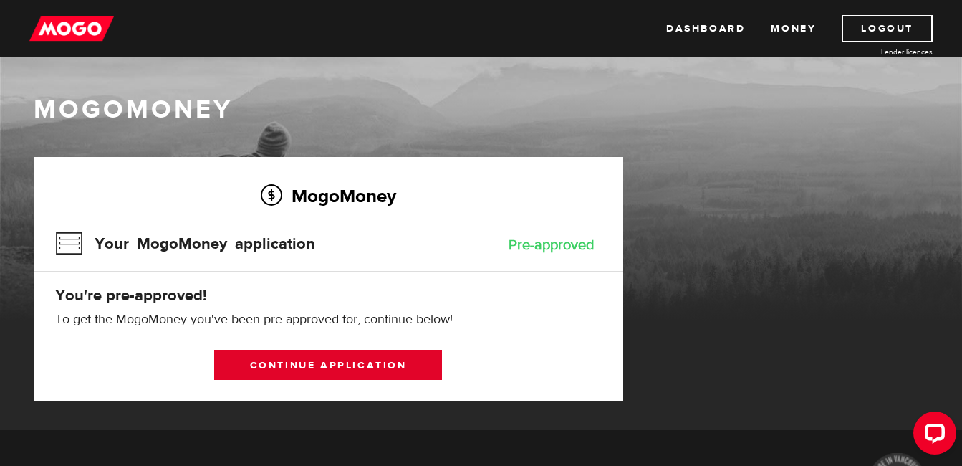 Image resolution: width=962 pixels, height=466 pixels. What do you see at coordinates (33, 27) in the screenshot?
I see `button: Open LiveChat chat widget` at bounding box center [33, 27].